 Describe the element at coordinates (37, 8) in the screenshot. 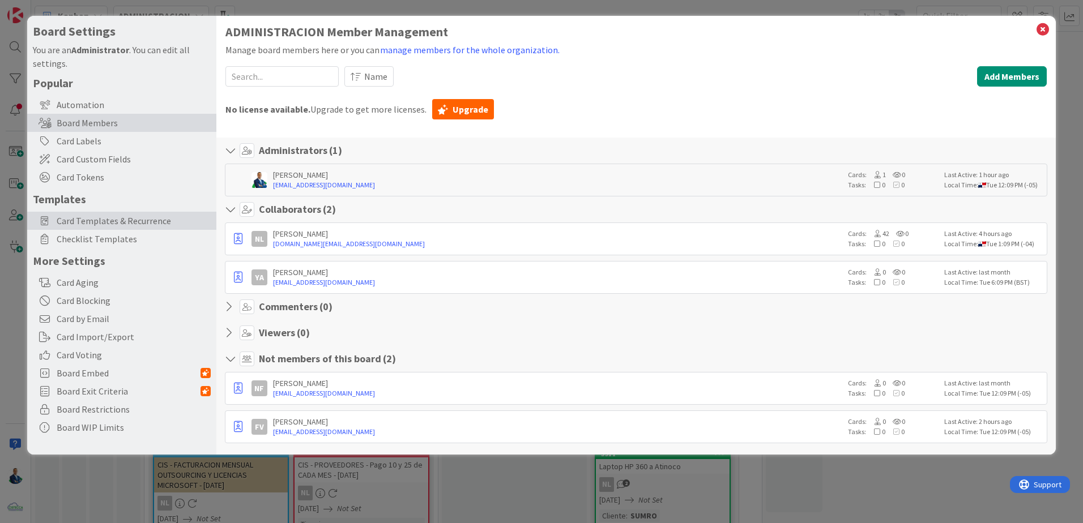

I see `span: Support` at that location.